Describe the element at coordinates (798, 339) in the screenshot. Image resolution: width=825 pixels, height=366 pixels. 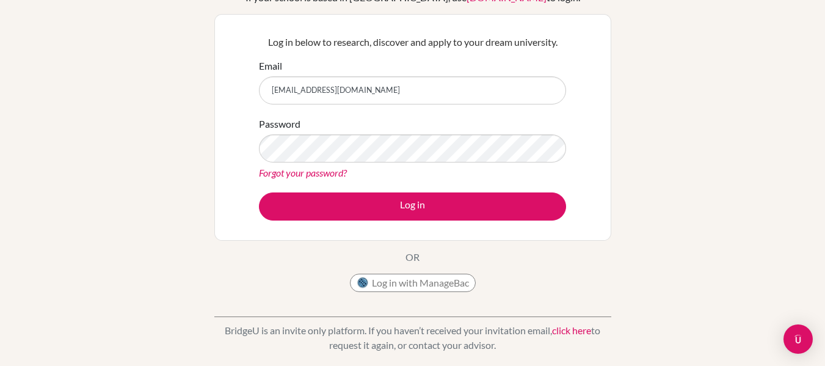
I see `div: Open Intercom Messenger` at that location.